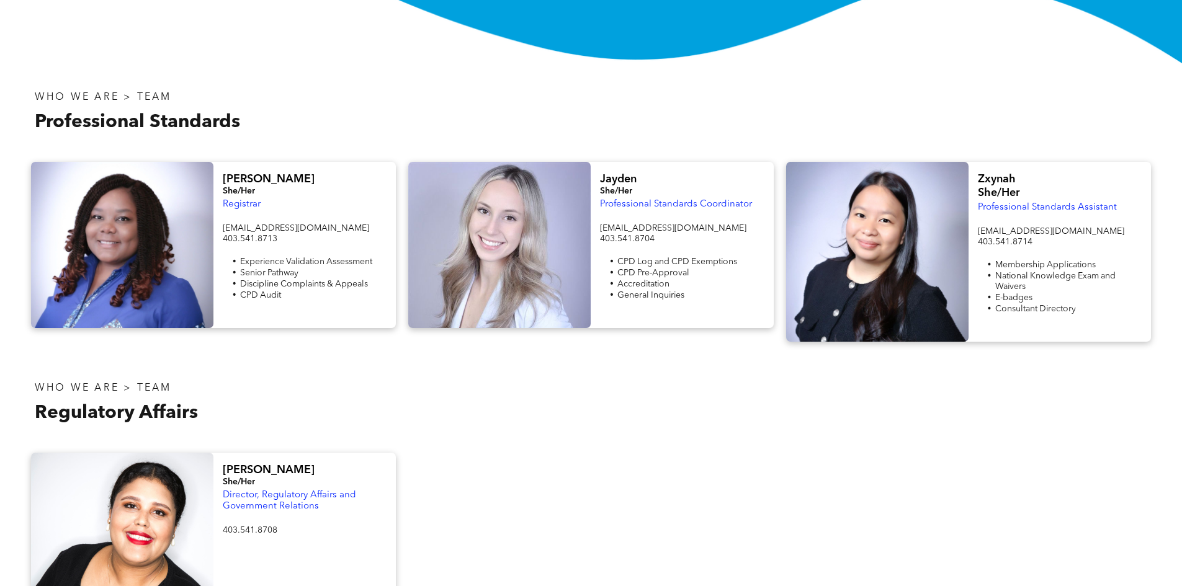  I want to click on span: Registrar, so click(241, 204).